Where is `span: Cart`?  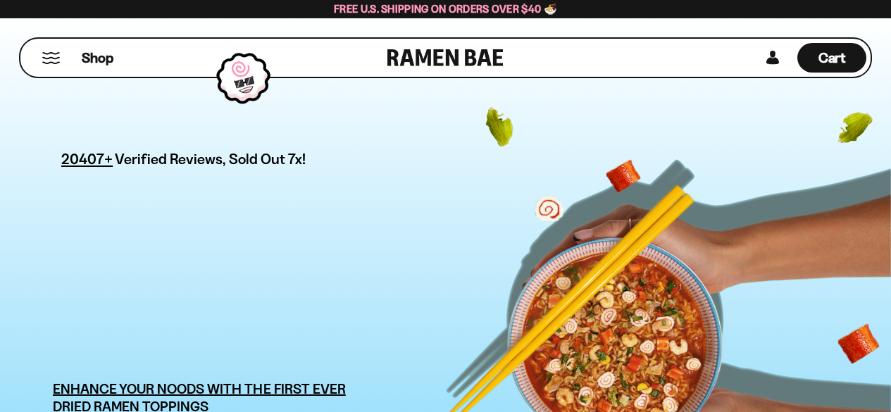 span: Cart is located at coordinates (832, 58).